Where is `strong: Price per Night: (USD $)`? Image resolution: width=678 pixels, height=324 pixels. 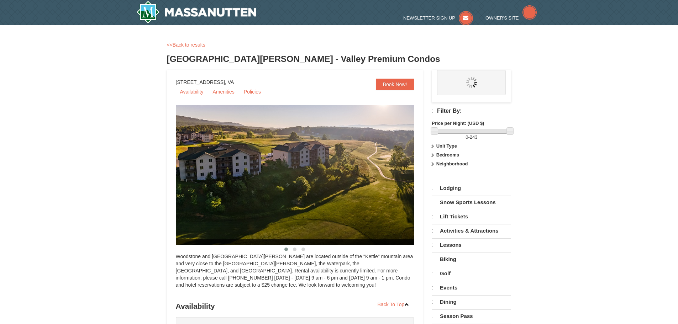
strong: Price per Night: (USD $) is located at coordinates (457, 123).